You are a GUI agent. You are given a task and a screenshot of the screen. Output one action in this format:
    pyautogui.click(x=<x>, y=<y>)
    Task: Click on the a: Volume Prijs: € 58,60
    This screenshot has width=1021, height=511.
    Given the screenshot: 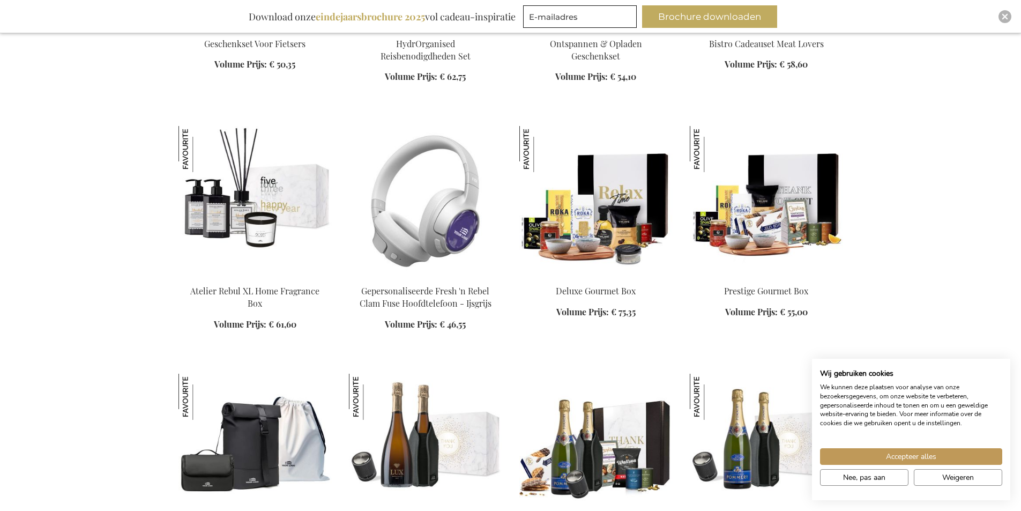 What is the action you would take?
    pyautogui.click(x=766, y=64)
    